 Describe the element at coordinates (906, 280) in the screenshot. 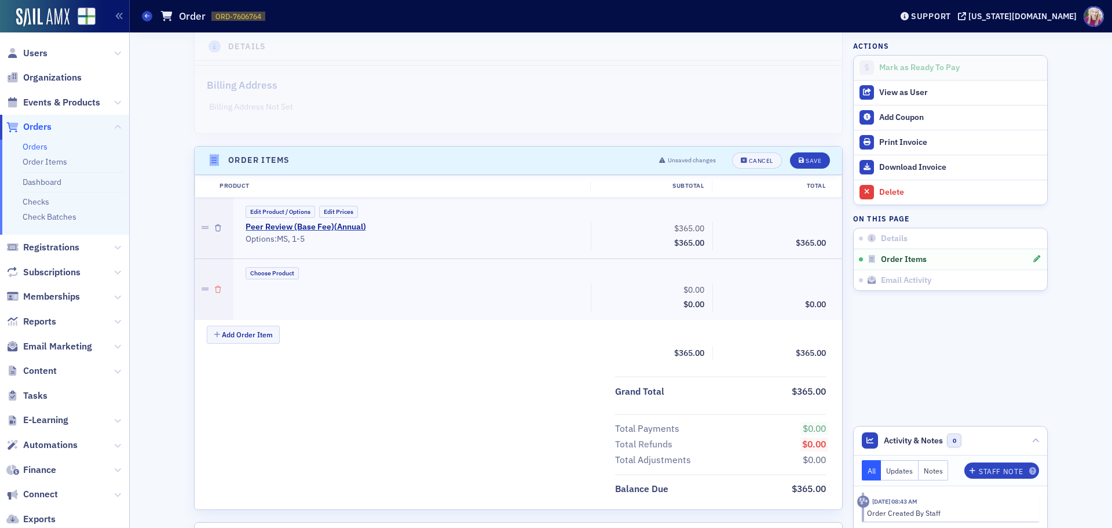

I see `span: Email Activity` at that location.